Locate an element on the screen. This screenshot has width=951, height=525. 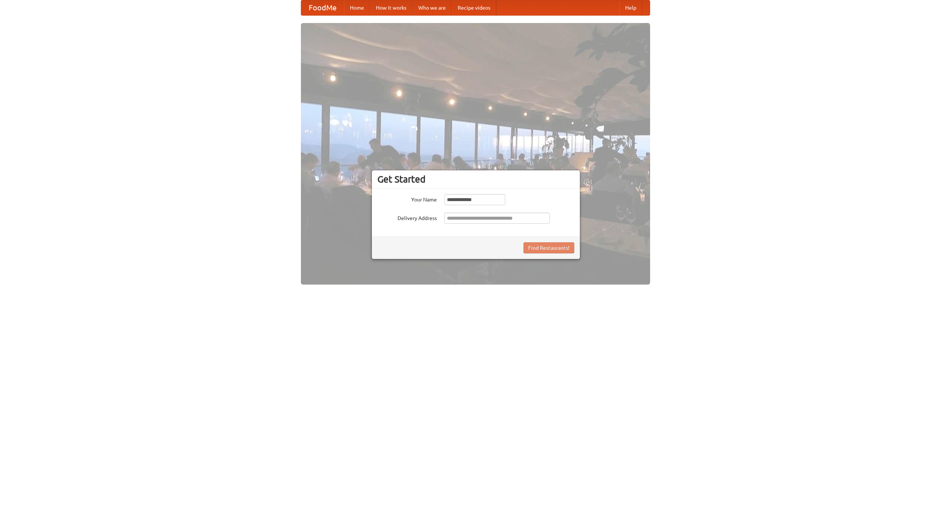
a: Help is located at coordinates (630, 8).